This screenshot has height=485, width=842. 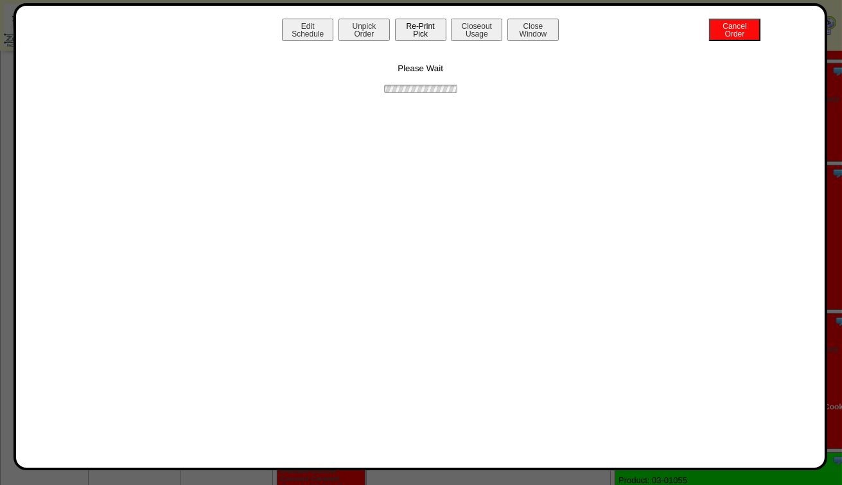 What do you see at coordinates (533, 30) in the screenshot?
I see `button: CloseWindow` at bounding box center [533, 30].